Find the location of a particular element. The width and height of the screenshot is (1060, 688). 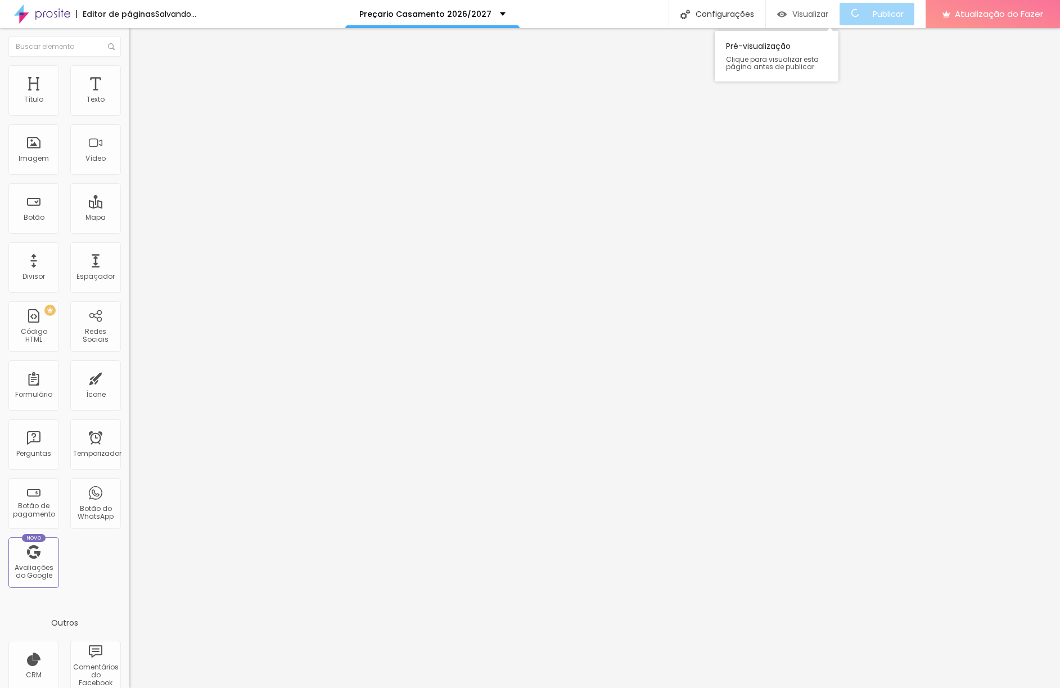

font: CRM is located at coordinates (34, 675).